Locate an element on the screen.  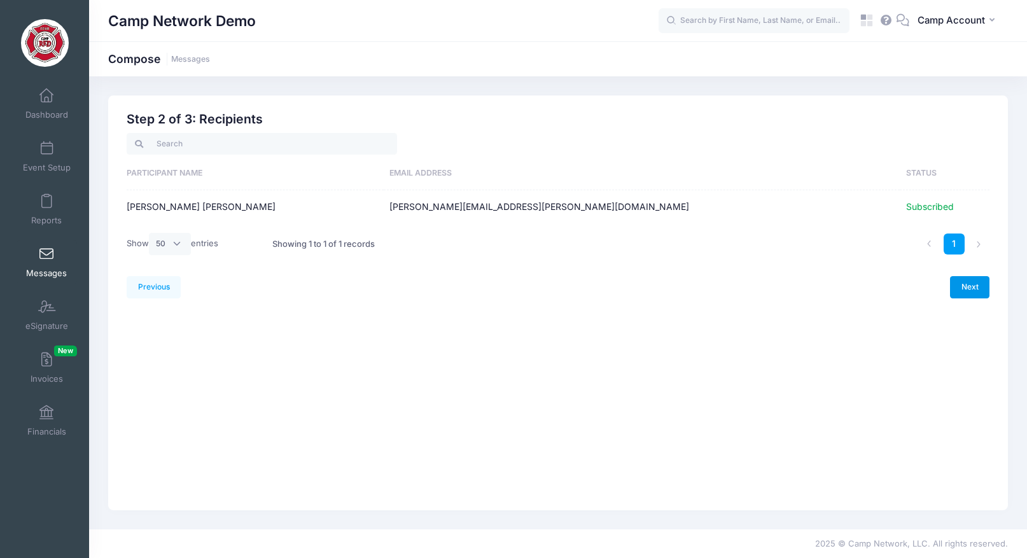
input: Search by First Name, Last Name, or Email... is located at coordinates (754, 21).